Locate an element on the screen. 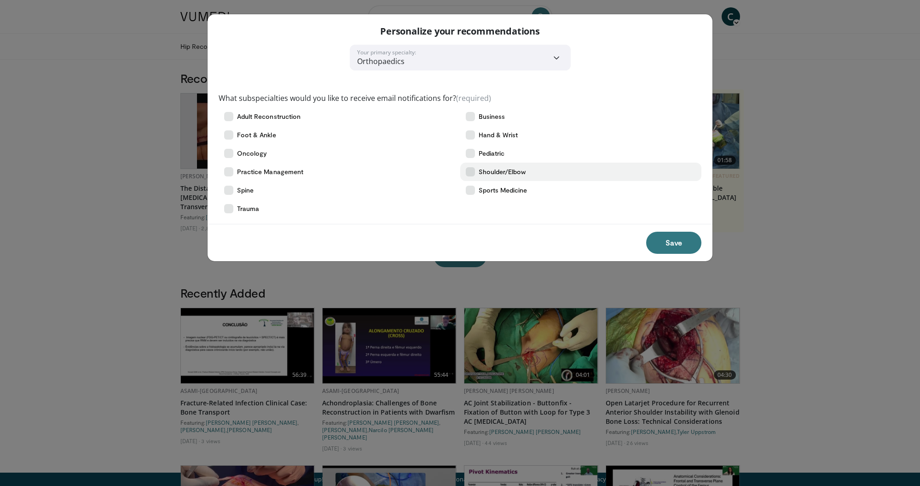  span: Adult Reconstruction is located at coordinates (269, 116).